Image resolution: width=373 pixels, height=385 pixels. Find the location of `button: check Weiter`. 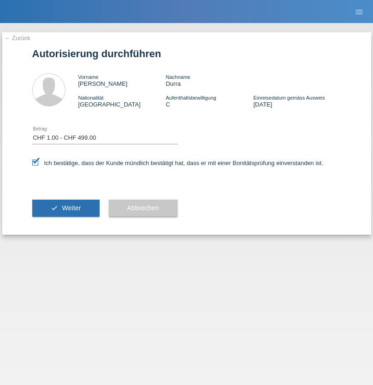

button: check Weiter is located at coordinates (66, 208).